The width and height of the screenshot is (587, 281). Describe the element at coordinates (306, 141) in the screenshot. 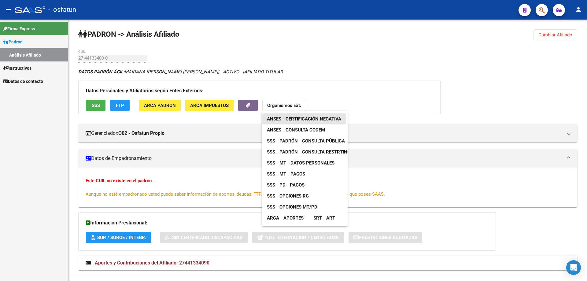

I see `span: SSS - Padrón - Consulta Pública` at that location.